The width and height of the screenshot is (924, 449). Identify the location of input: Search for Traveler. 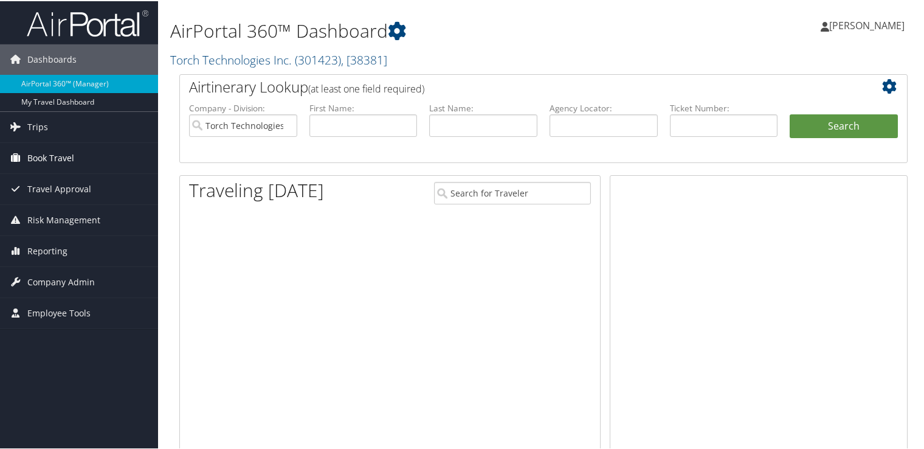
(513, 192).